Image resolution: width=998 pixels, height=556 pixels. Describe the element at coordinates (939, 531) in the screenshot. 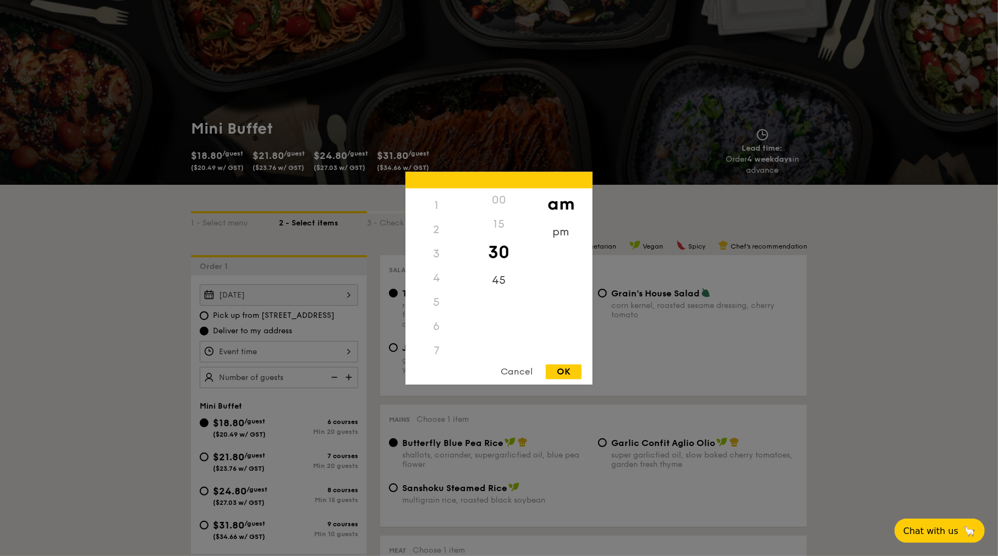

I see `button: Chat with us🦙` at that location.